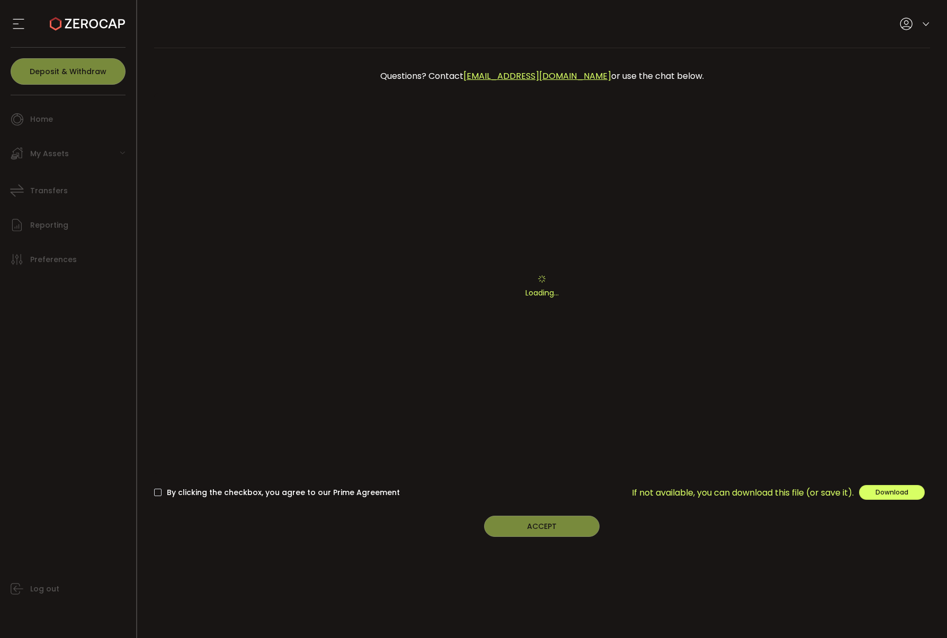  Describe the element at coordinates (41, 119) in the screenshot. I see `span: Home` at that location.